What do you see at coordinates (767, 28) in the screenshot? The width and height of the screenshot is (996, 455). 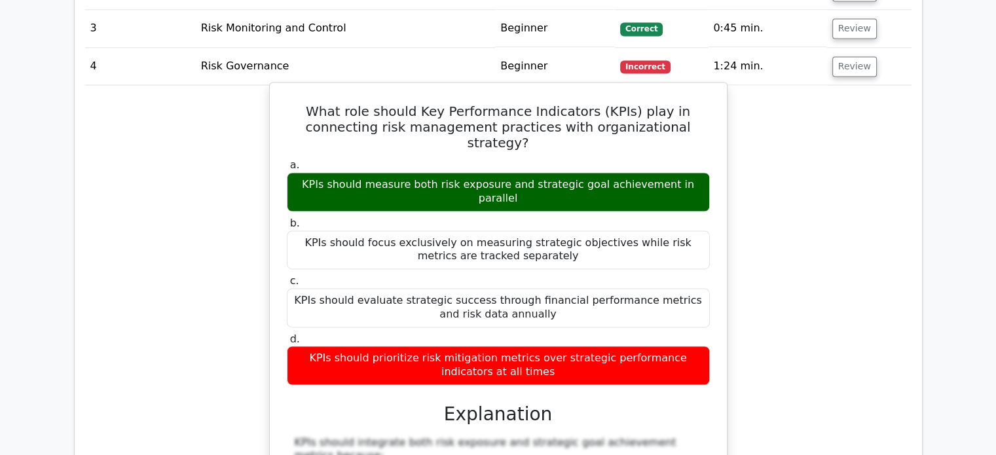 I see `td: 0:45 min.` at bounding box center [767, 28].